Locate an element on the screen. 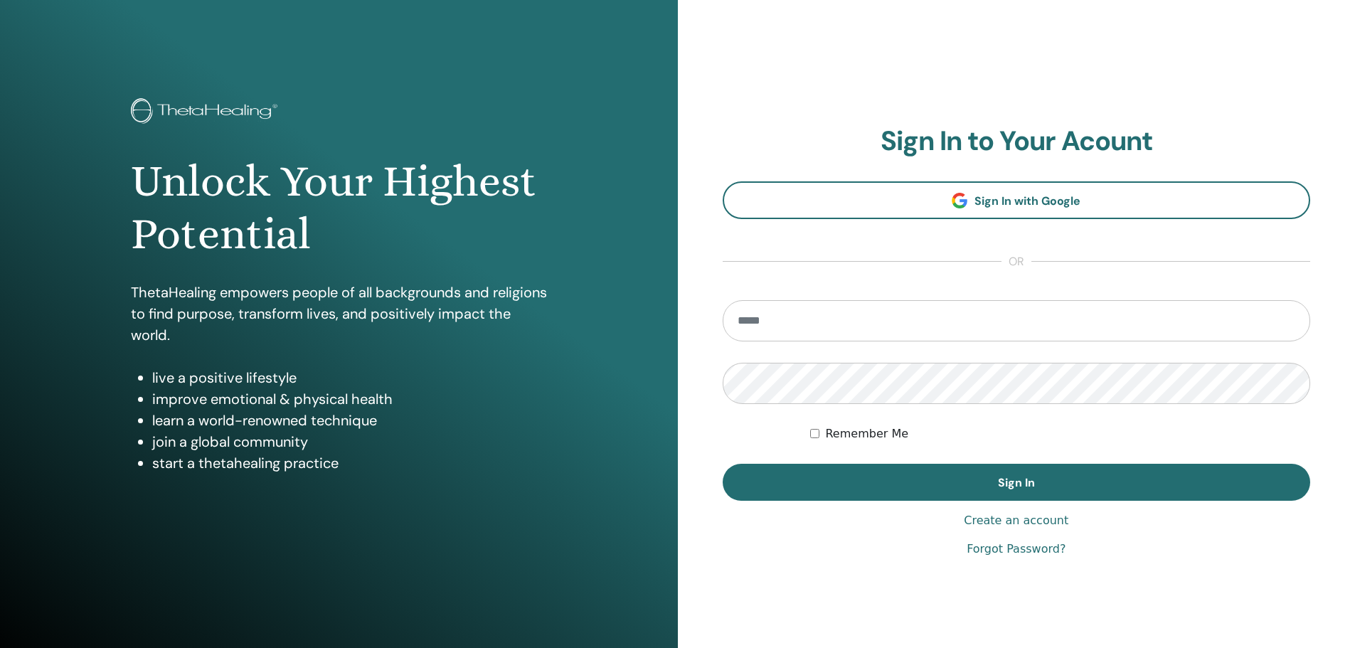 Image resolution: width=1355 pixels, height=648 pixels. h2: Sign In to Your Acount is located at coordinates (1017, 142).